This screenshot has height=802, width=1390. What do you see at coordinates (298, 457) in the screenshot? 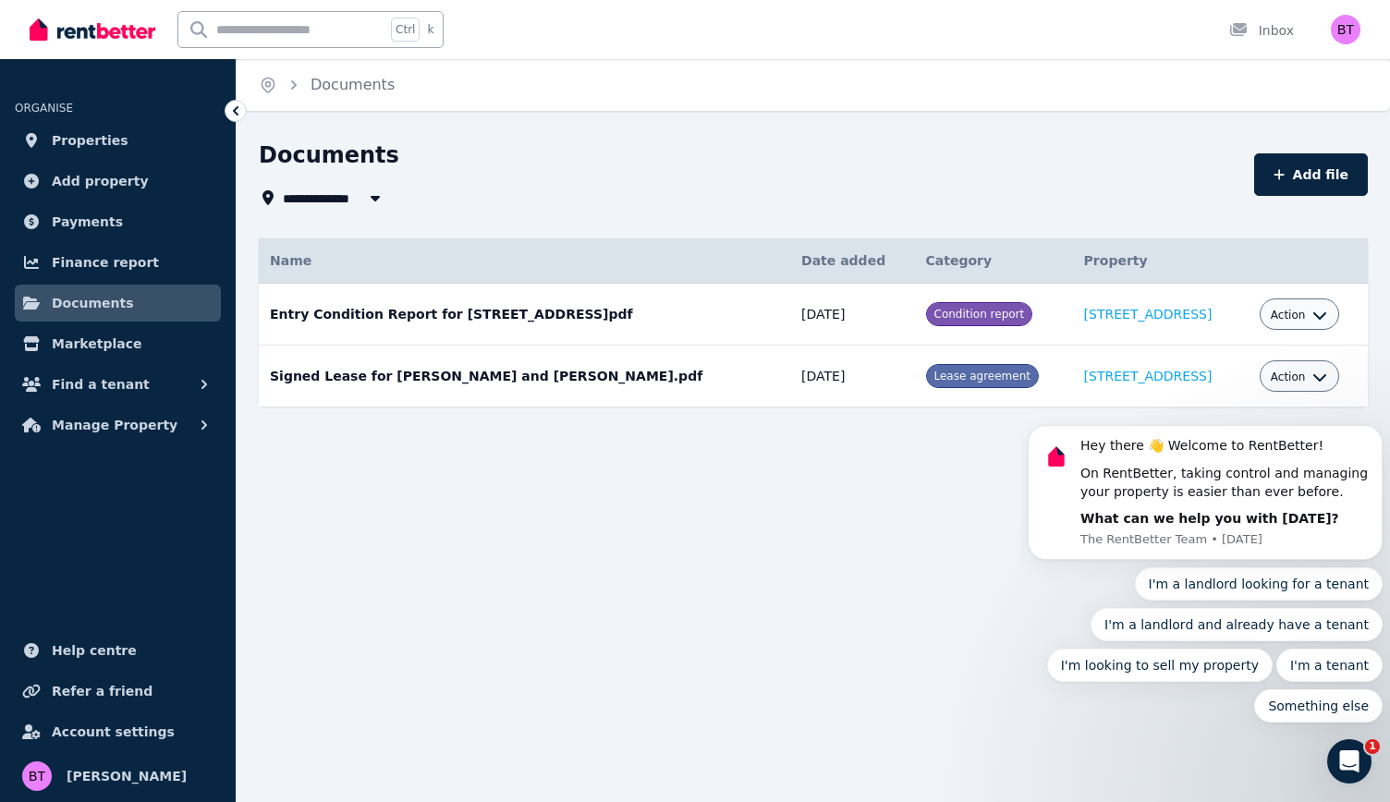
I see `button: Quick reply: Something else` at bounding box center [298, 457].